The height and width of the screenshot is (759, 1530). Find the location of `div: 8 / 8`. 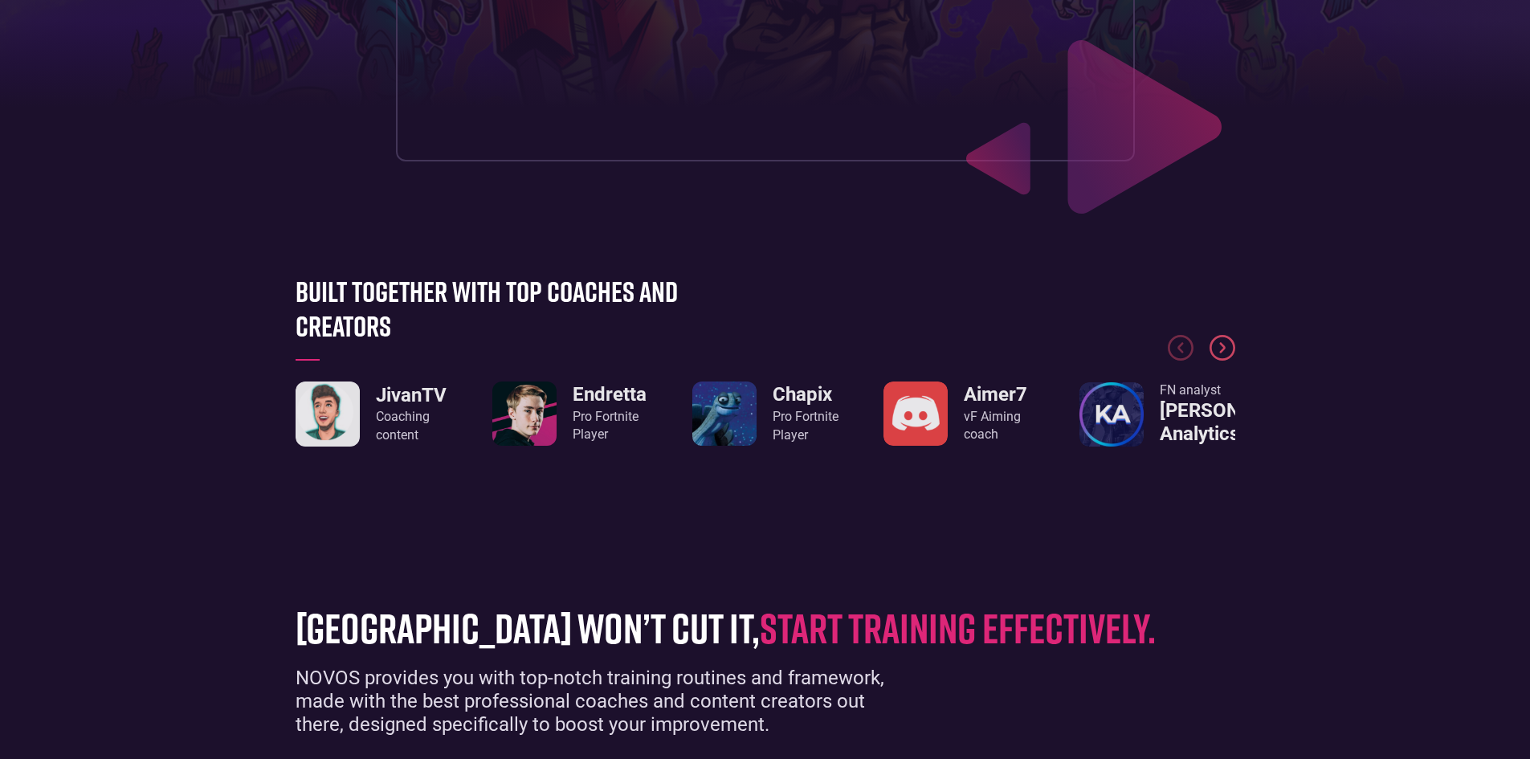

div: 8 / 8 is located at coordinates (373, 414).